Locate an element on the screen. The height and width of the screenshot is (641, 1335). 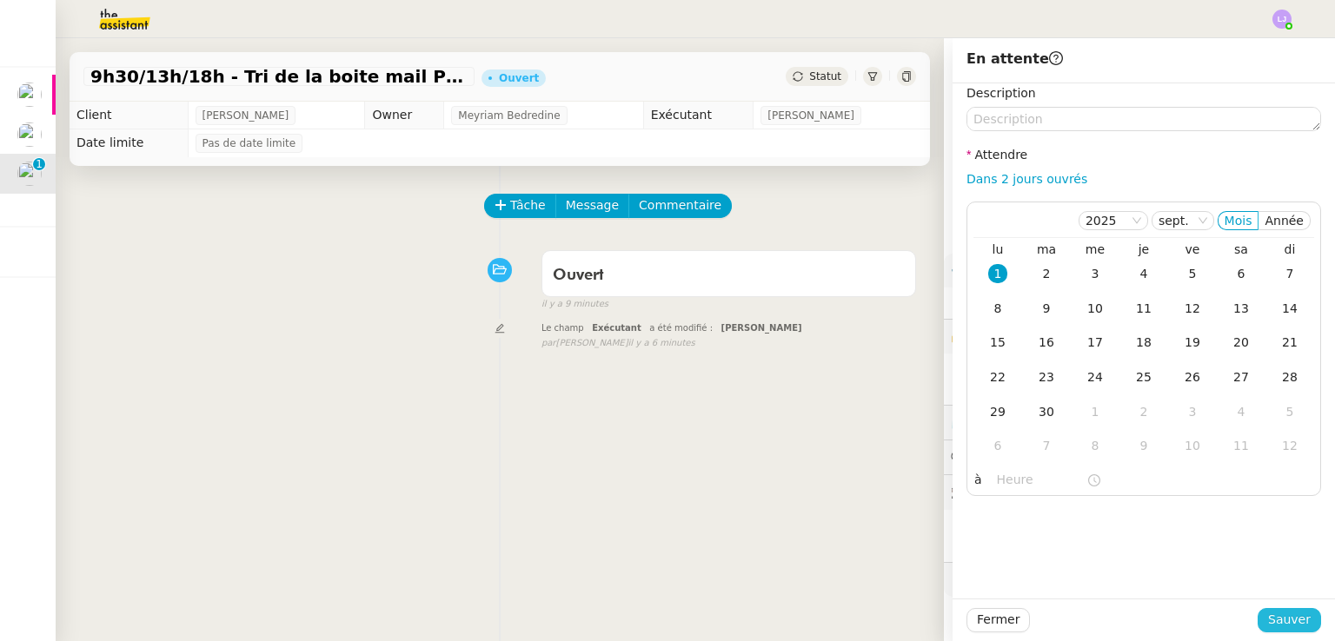
td: 15/09/2025 is located at coordinates (997, 343).